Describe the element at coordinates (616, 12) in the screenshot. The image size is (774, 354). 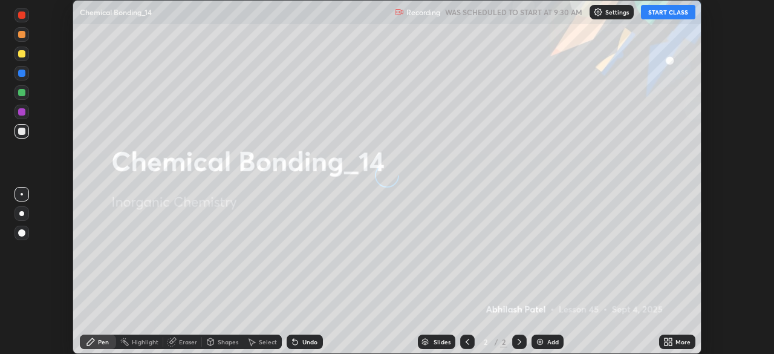
I see `p: Settings` at that location.